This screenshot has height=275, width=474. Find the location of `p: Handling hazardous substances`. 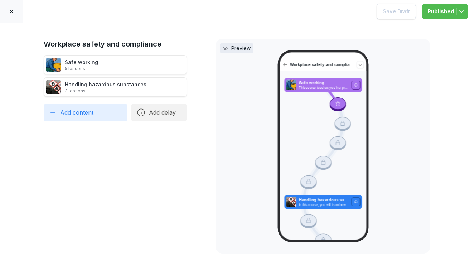

p: Handling hazardous substances is located at coordinates (324, 200).